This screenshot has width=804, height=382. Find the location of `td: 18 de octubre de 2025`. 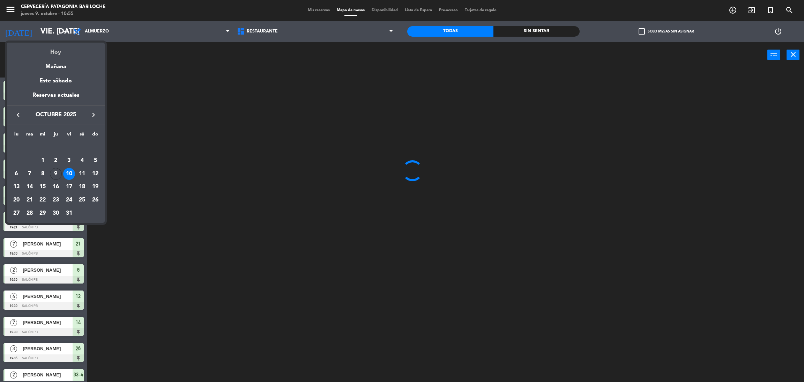

td: 18 de octubre de 2025 is located at coordinates (82, 187).